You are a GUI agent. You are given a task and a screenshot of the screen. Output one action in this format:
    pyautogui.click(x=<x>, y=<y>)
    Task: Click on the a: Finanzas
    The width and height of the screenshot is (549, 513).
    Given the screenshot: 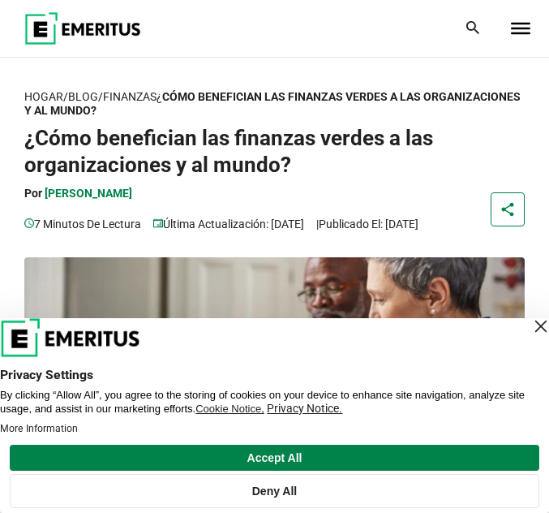 What is the action you would take?
    pyautogui.click(x=130, y=97)
    